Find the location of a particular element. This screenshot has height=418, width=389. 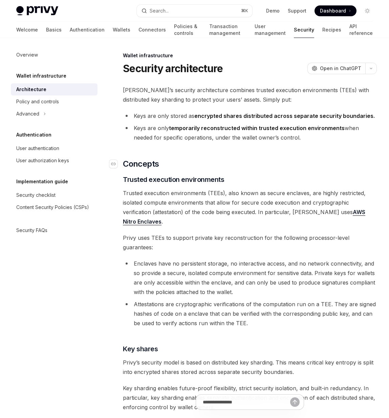

h5: Wallet infrastructure is located at coordinates (41, 76).